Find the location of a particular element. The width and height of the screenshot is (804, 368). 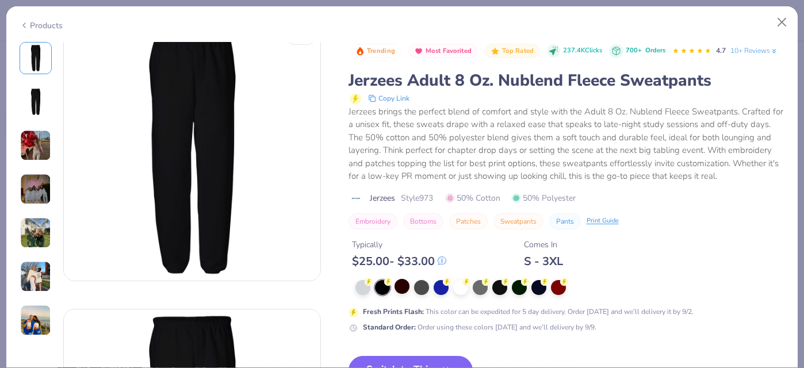

div: Jerzees Adult 8 Oz. Nublend Fleece Sweatpants is located at coordinates (567, 81).